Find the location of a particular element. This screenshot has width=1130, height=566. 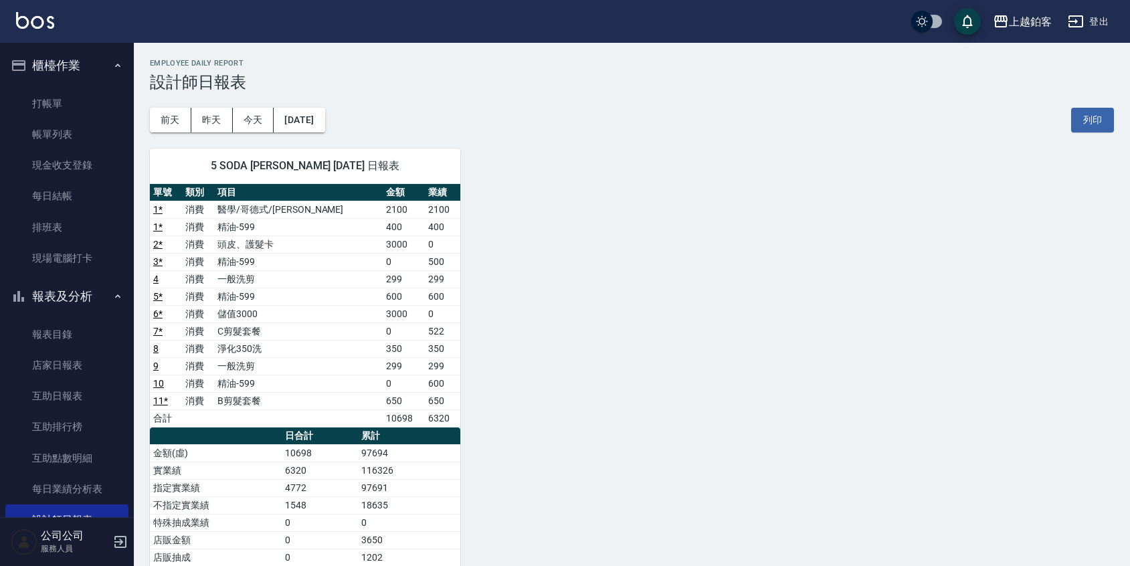

button: 今天 is located at coordinates (254, 120).